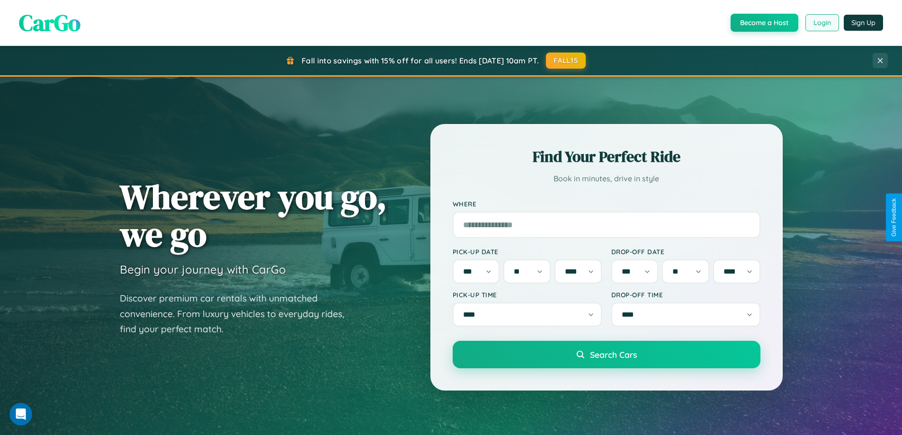 Image resolution: width=902 pixels, height=435 pixels. I want to click on label: Drop-off Time, so click(686, 295).